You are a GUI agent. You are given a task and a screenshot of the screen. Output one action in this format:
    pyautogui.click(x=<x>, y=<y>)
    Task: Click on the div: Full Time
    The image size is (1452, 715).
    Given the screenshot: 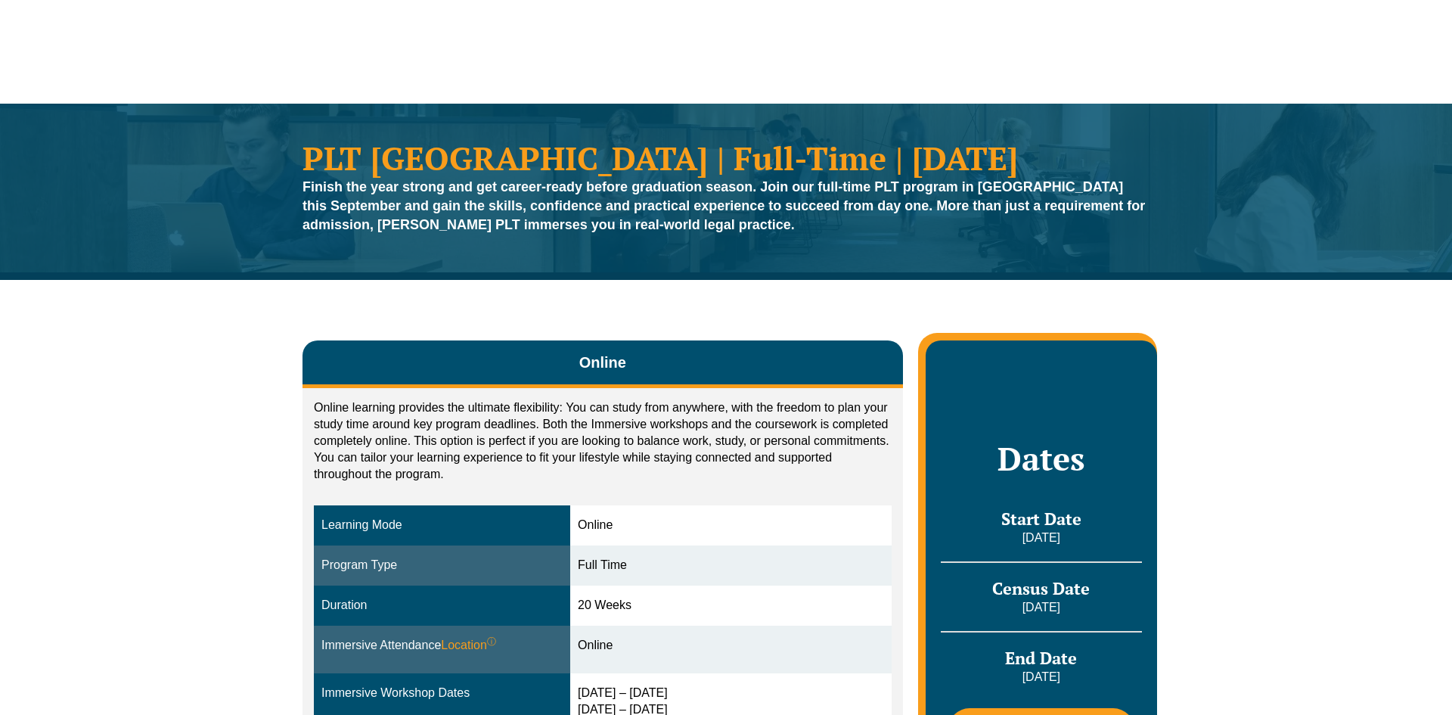 What is the action you would take?
    pyautogui.click(x=731, y=565)
    